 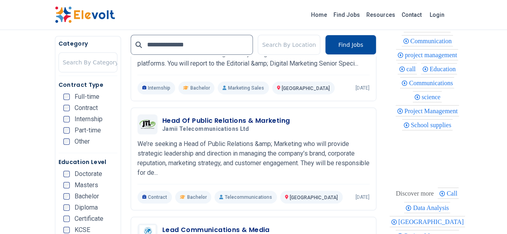 I want to click on p: We’re seeking a Head of Public Relations &amp; Marketing who will provide strategic leadership an..., so click(x=253, y=159).